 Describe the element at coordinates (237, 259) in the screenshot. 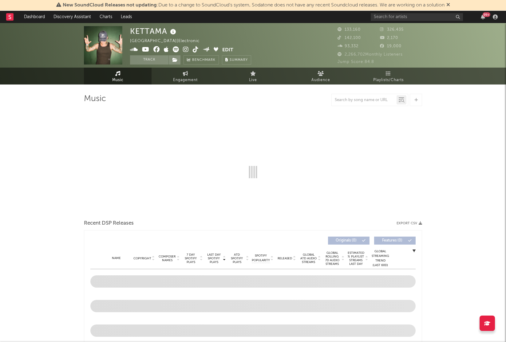

I see `span: ATD Spotify Plays` at that location.